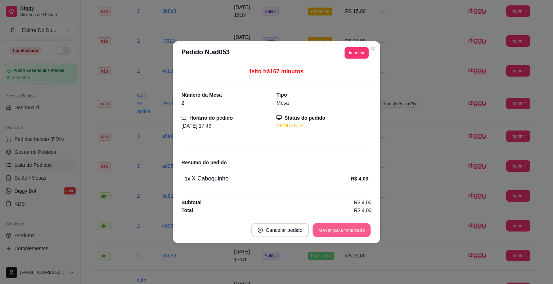 The image size is (553, 284). Describe the element at coordinates (188, 179) in the screenshot. I see `strong: 1 x` at that location.